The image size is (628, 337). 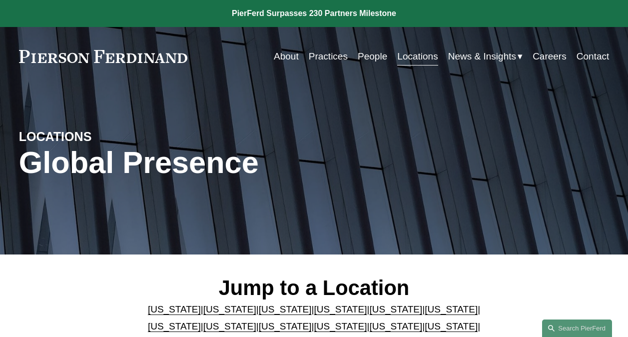 What do you see at coordinates (482, 56) in the screenshot?
I see `span: News & Insights` at bounding box center [482, 56].